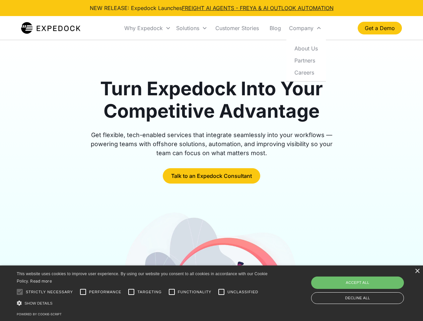 The height and width of the screenshot is (321, 423). Describe the element at coordinates (306, 48) in the screenshot. I see `a: About Us` at that location.